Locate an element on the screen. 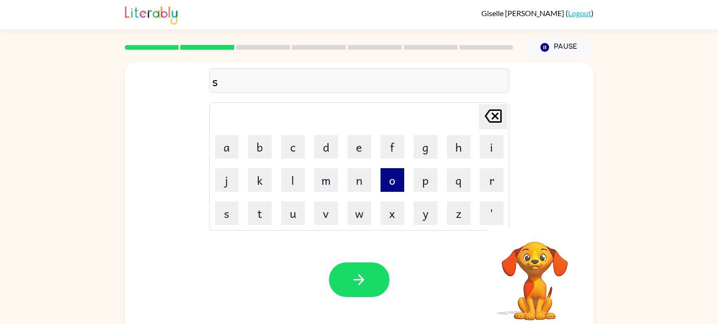  button: u is located at coordinates (293, 213).